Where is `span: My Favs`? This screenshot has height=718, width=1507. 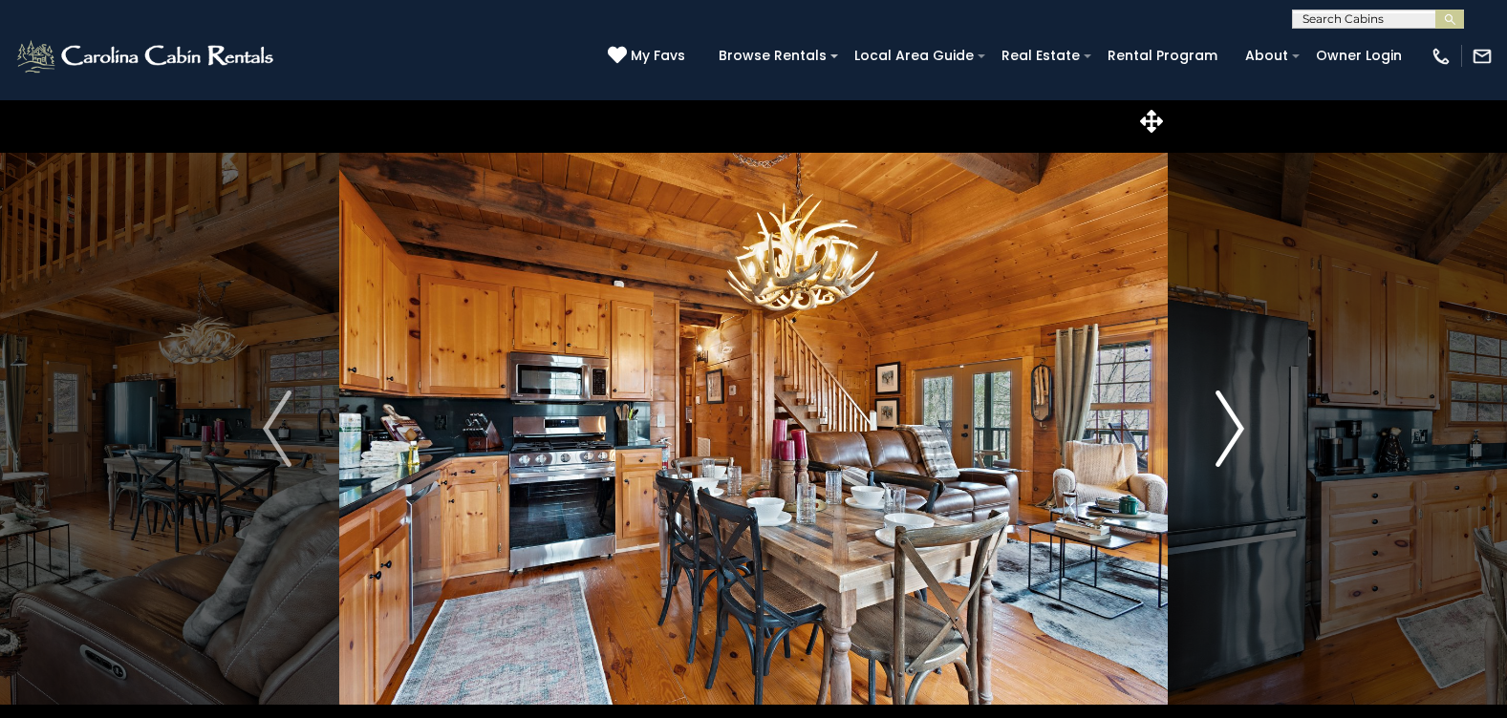 span: My Favs is located at coordinates (657, 55).